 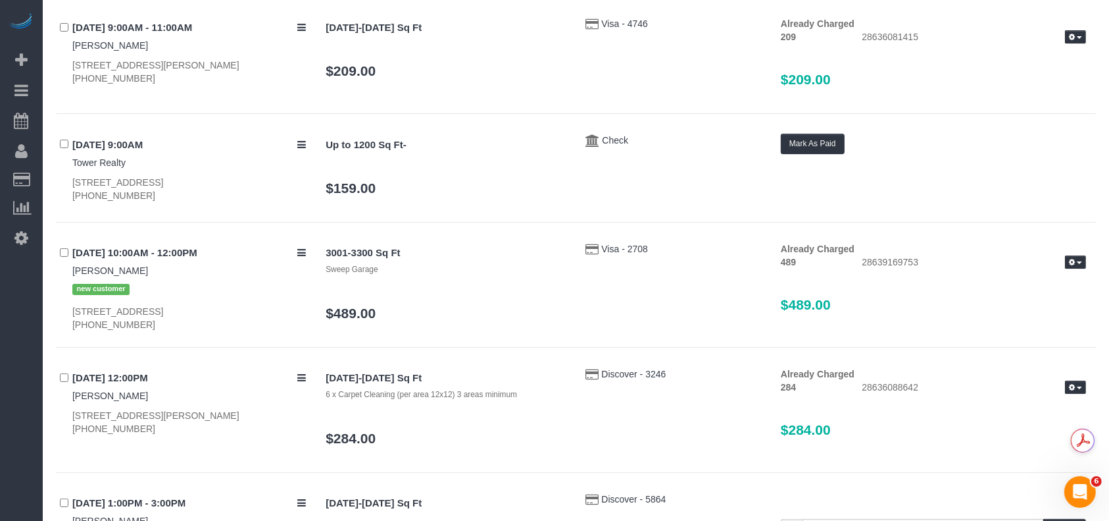 I want to click on div: 6 x Carpet Cleaning (per area 12x12) 3 areas minimum, so click(x=446, y=394).